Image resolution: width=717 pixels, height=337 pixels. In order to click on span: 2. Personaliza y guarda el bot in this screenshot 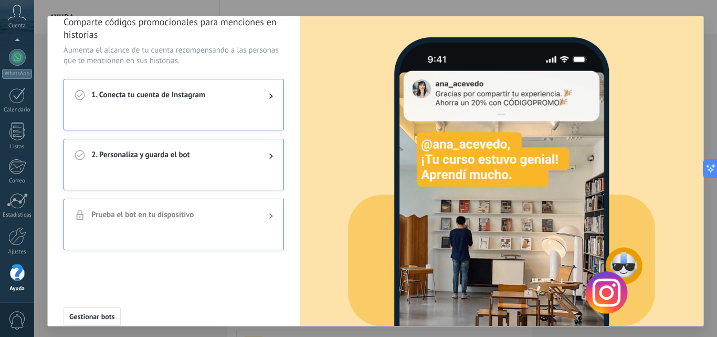, I will do `click(172, 156)`.